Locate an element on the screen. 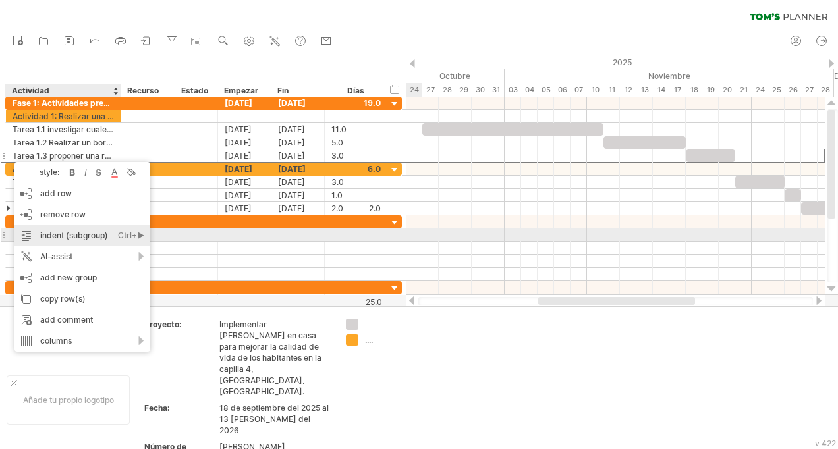  font: add row is located at coordinates (56, 193).